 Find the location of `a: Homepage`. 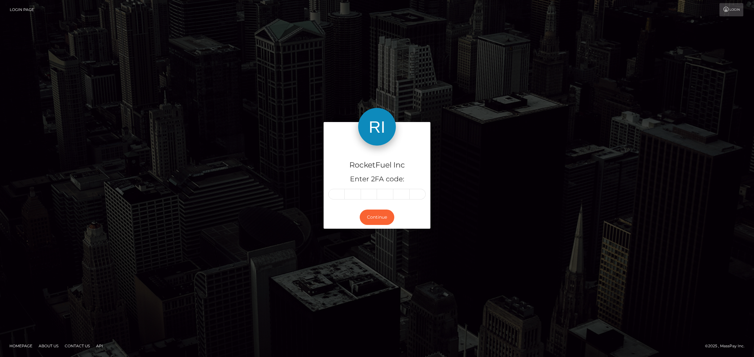

a: Homepage is located at coordinates (21, 346).